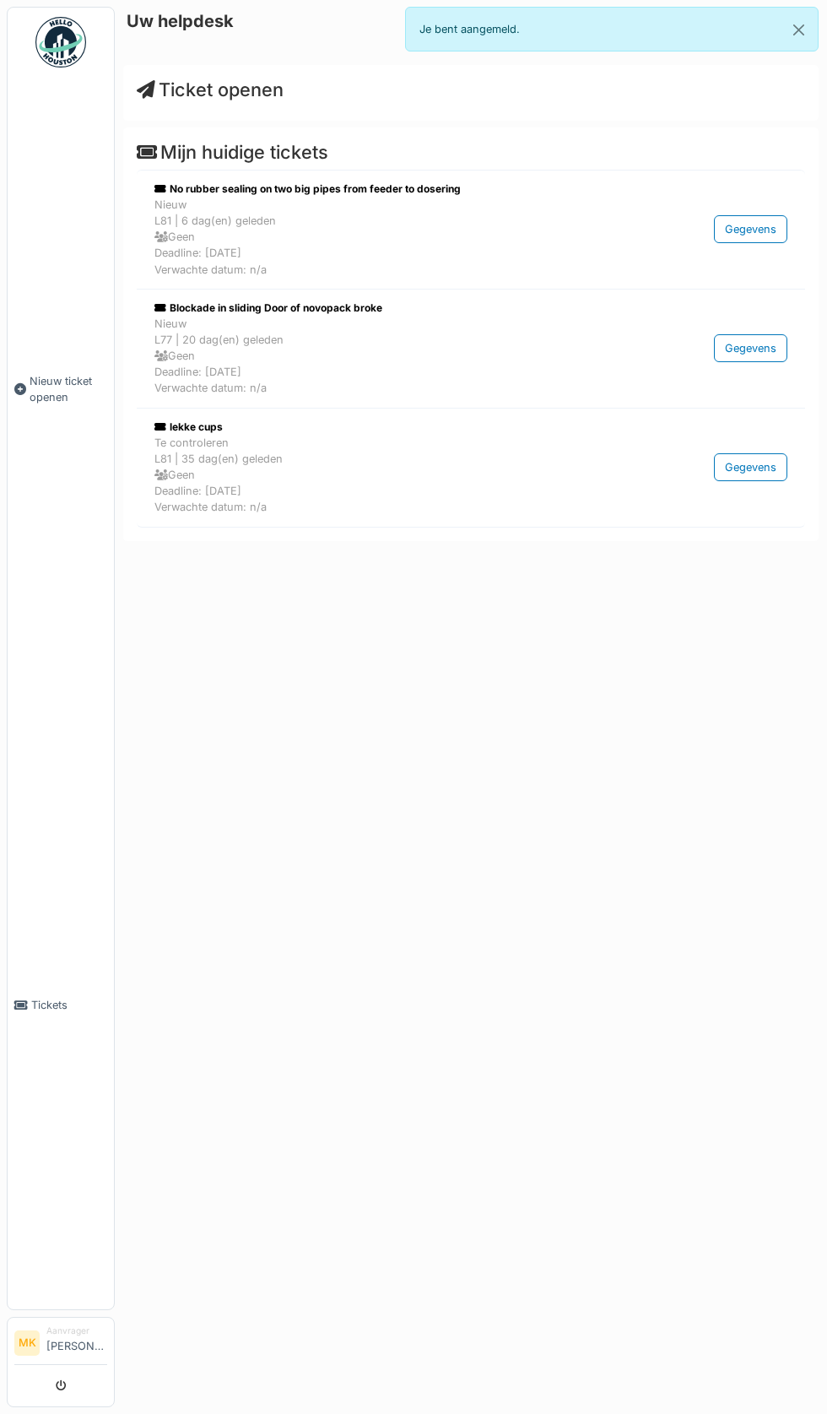 The image size is (827, 1414). What do you see at coordinates (398, 427) in the screenshot?
I see `div: lekke cups` at bounding box center [398, 427].